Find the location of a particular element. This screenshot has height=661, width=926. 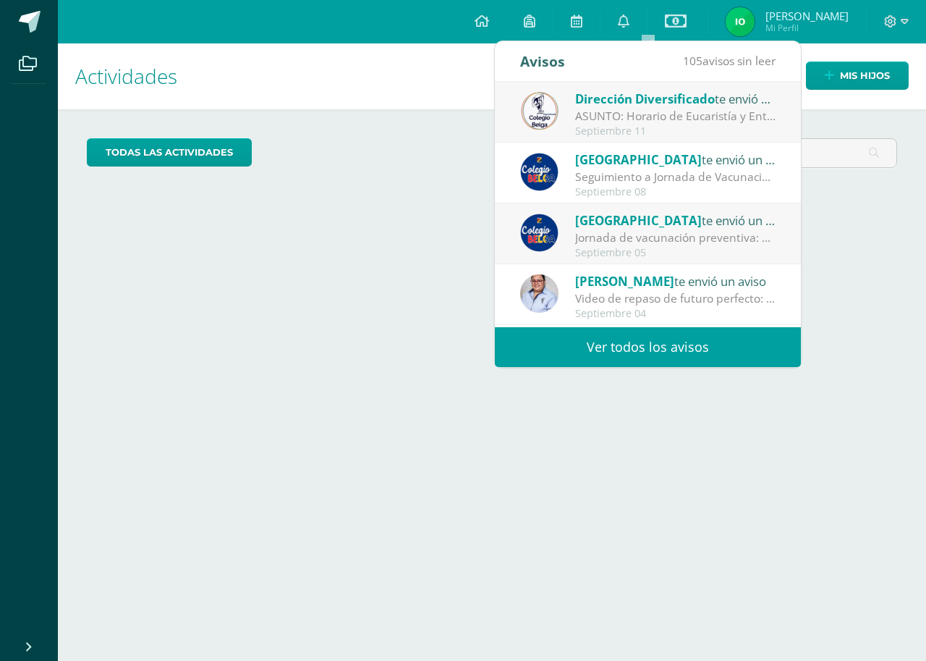

div: Video de repaso de futuro perfecto: Hola mija buenas tardes, espero se encuentre muy bien y la be... is located at coordinates (676, 298).